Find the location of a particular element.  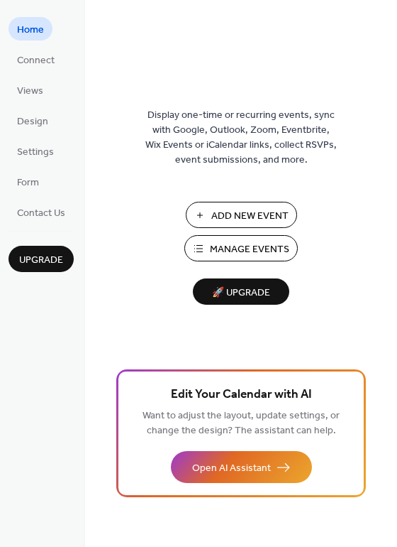

button: Open AI Assistant is located at coordinates (241, 466).